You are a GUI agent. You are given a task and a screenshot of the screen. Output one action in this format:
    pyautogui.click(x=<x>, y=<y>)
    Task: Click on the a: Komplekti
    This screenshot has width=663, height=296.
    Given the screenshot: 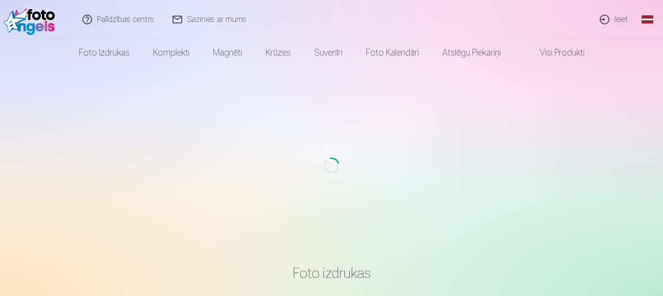 What is the action you would take?
    pyautogui.click(x=171, y=53)
    